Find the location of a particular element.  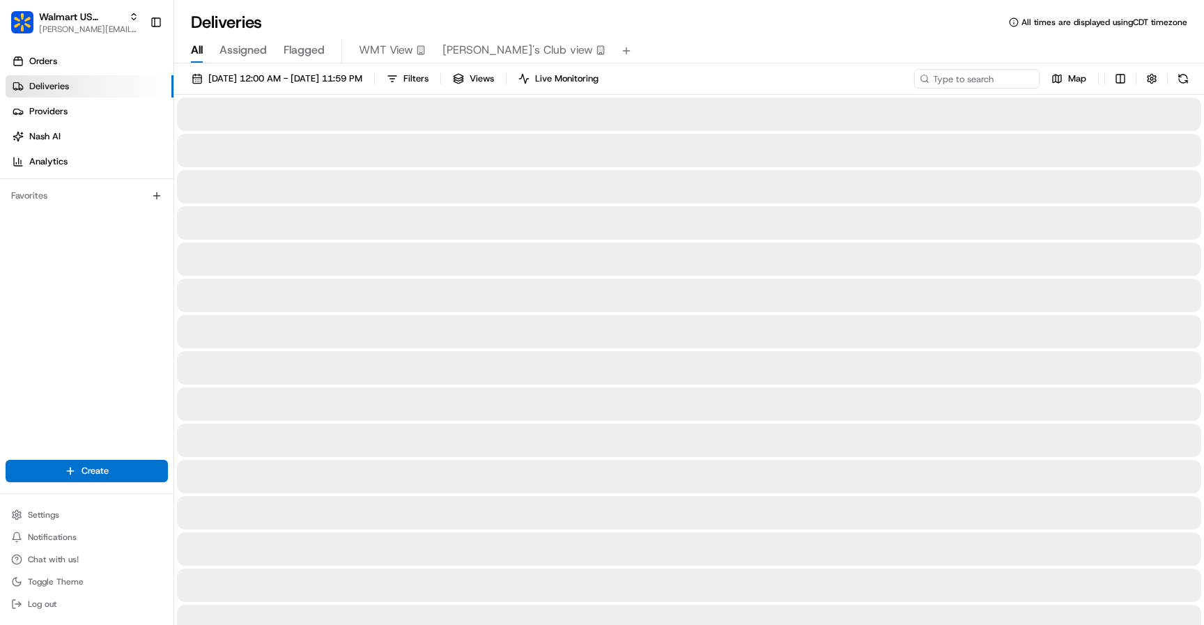

button: Refresh is located at coordinates (1183, 79).